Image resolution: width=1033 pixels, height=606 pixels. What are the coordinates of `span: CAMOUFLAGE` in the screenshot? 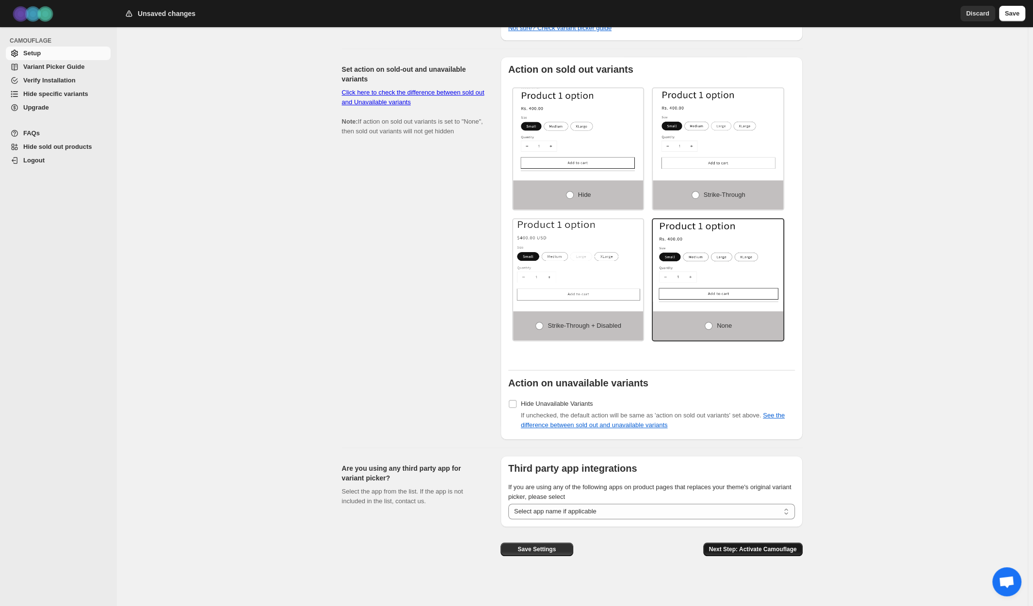 It's located at (61, 41).